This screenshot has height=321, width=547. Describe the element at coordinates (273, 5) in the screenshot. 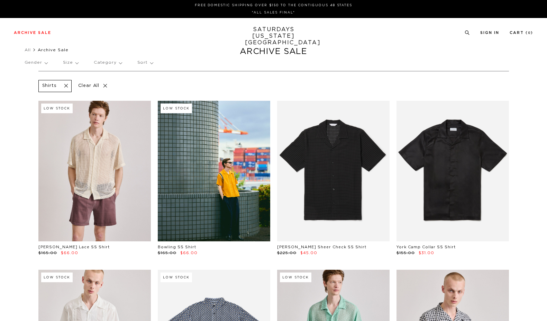

I see `p: FREE DOMESTIC SHIPPING OVER $150 TO THE CONTIGUOUS 48 STATES` at that location.